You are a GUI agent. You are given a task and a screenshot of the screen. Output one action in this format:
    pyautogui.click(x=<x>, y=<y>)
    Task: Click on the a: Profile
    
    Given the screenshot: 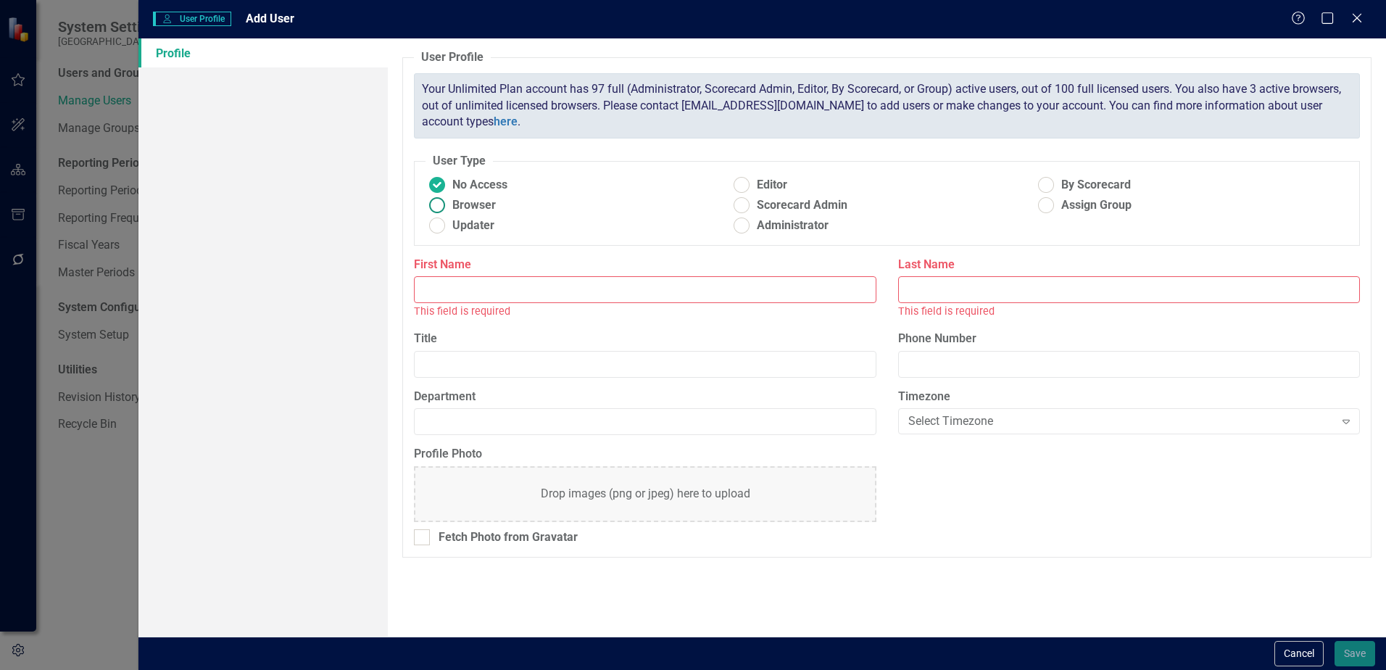 What is the action you would take?
    pyautogui.click(x=263, y=53)
    